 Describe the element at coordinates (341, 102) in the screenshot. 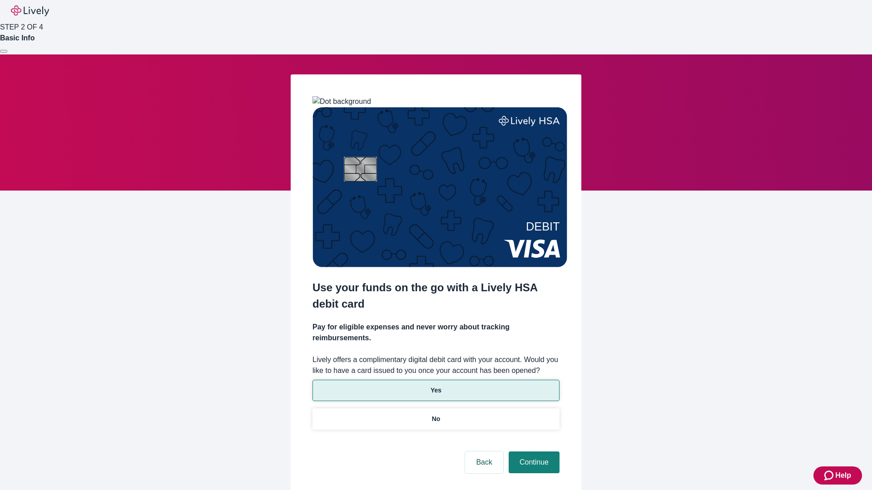

I see `img: Dot background` at that location.